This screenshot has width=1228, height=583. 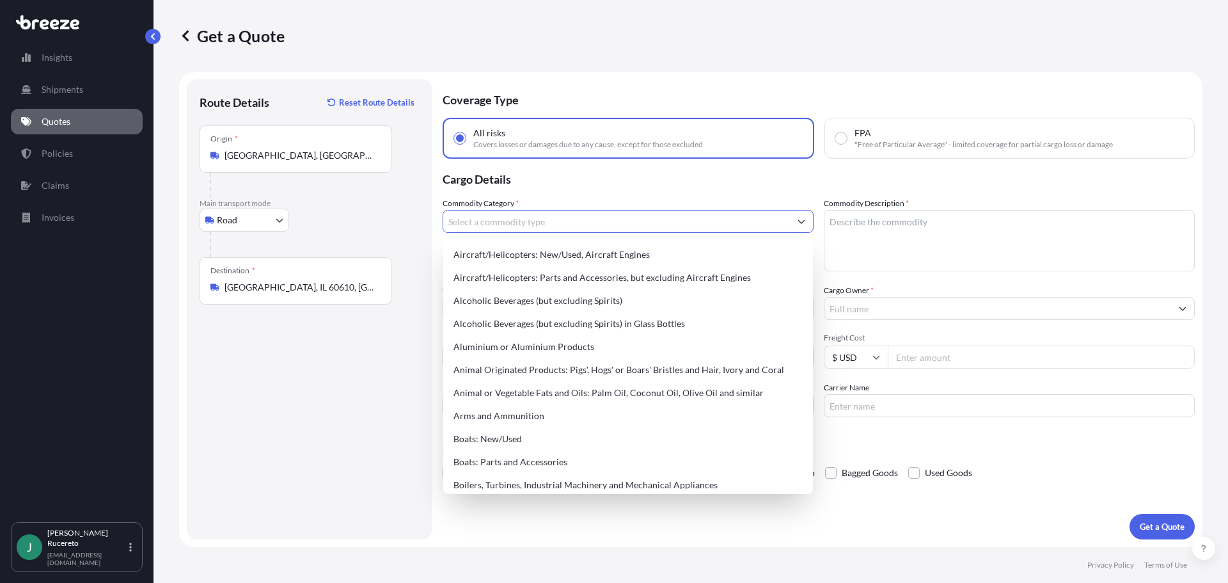 I want to click on input: Your internal reference, so click(x=628, y=405).